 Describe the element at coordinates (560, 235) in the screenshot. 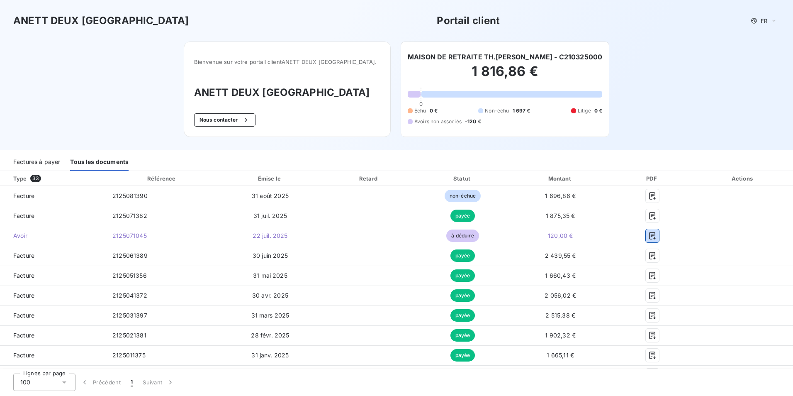

I see `span: 120,00 €` at that location.